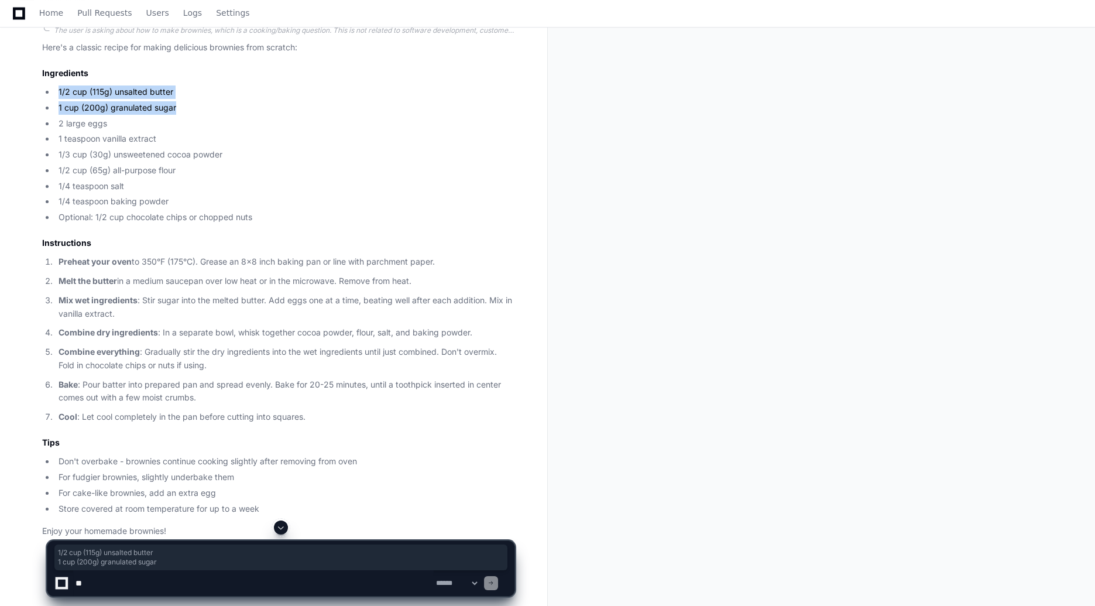  I want to click on span: Logs, so click(193, 13).